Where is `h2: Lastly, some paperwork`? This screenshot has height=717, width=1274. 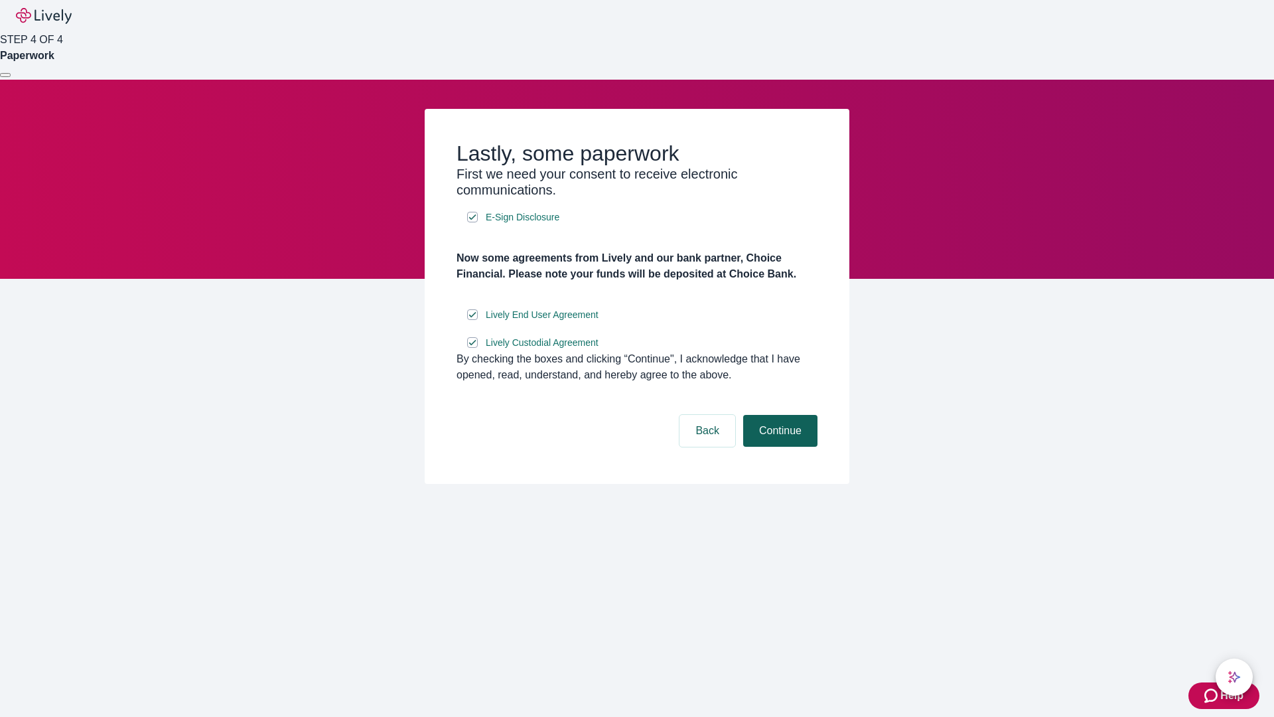 h2: Lastly, some paperwork is located at coordinates (637, 153).